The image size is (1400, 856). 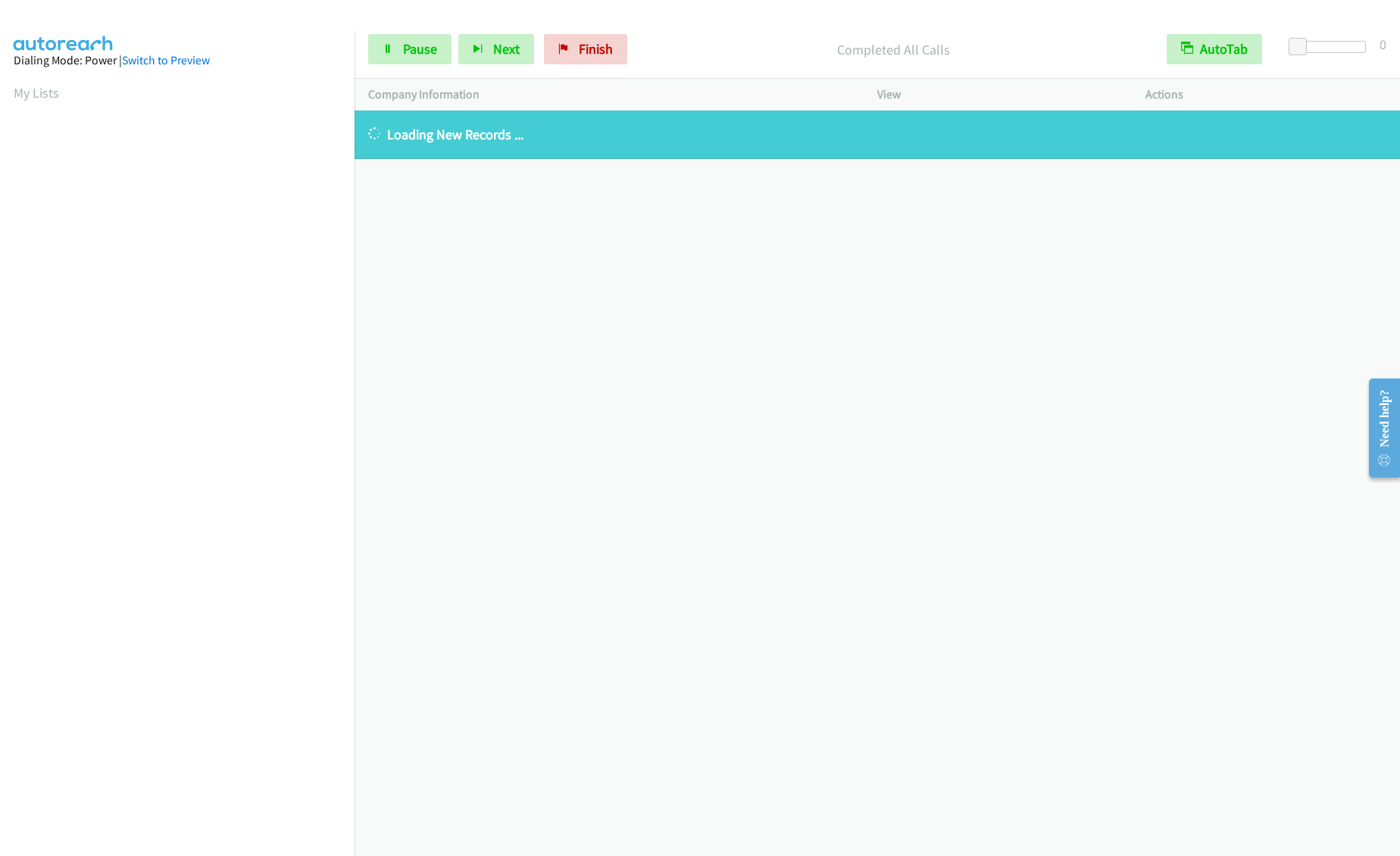 I want to click on div: Open Resource Center, so click(x=28, y=60).